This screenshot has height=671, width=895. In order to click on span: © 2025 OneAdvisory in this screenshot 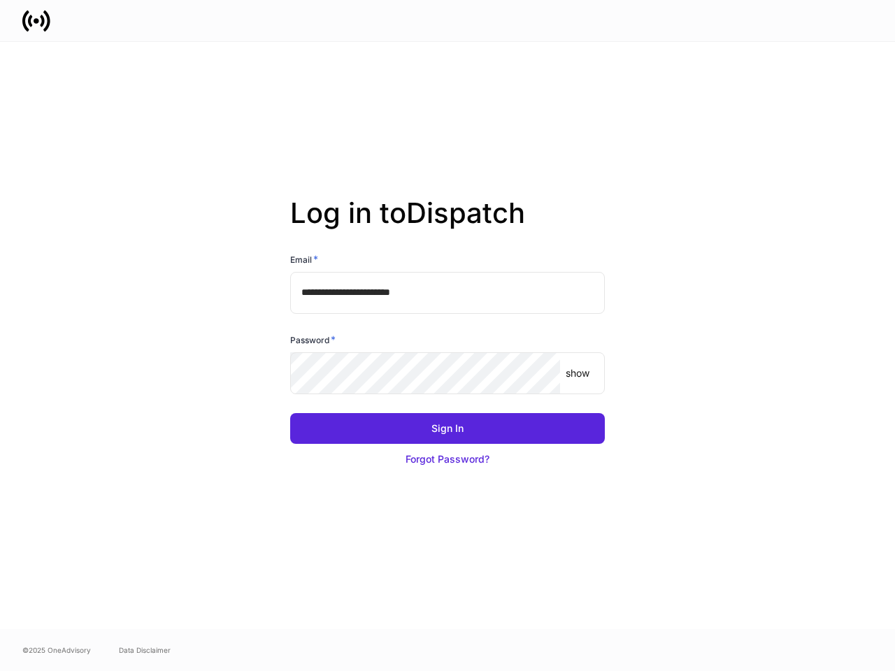, I will do `click(57, 650)`.